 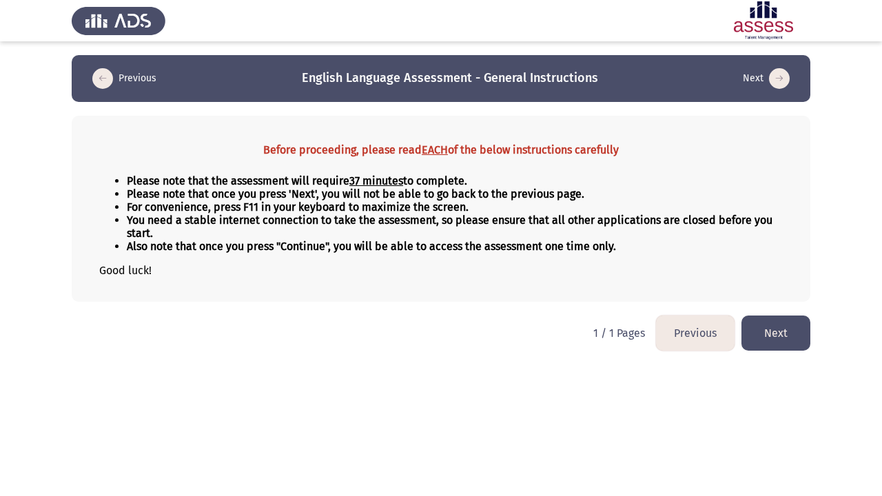 I want to click on p: 1 / 1 Pages, so click(x=619, y=333).